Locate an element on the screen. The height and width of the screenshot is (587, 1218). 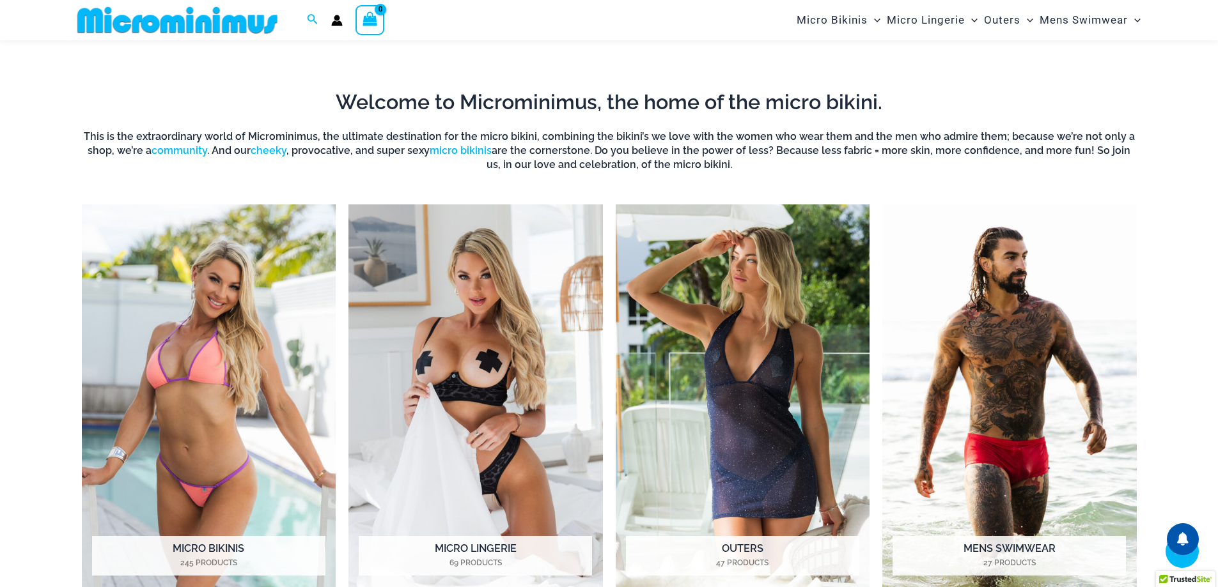
a: Mens SwimwearMenu ToggleMenu Toggle is located at coordinates (1090, 20).